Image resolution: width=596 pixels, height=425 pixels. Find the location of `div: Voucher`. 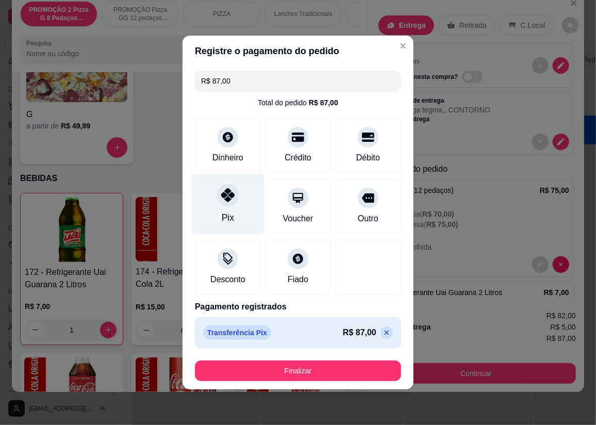

div: Voucher is located at coordinates (298, 219).